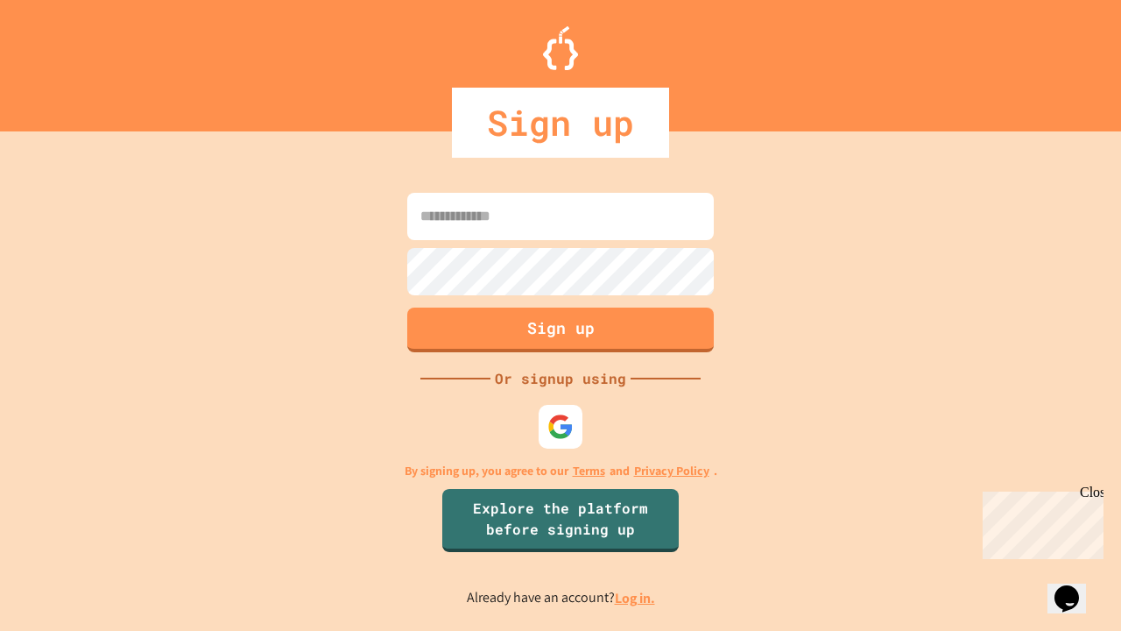 The width and height of the screenshot is (1121, 631). Describe the element at coordinates (64, 59) in the screenshot. I see `div: Chat with us now!Close` at that location.